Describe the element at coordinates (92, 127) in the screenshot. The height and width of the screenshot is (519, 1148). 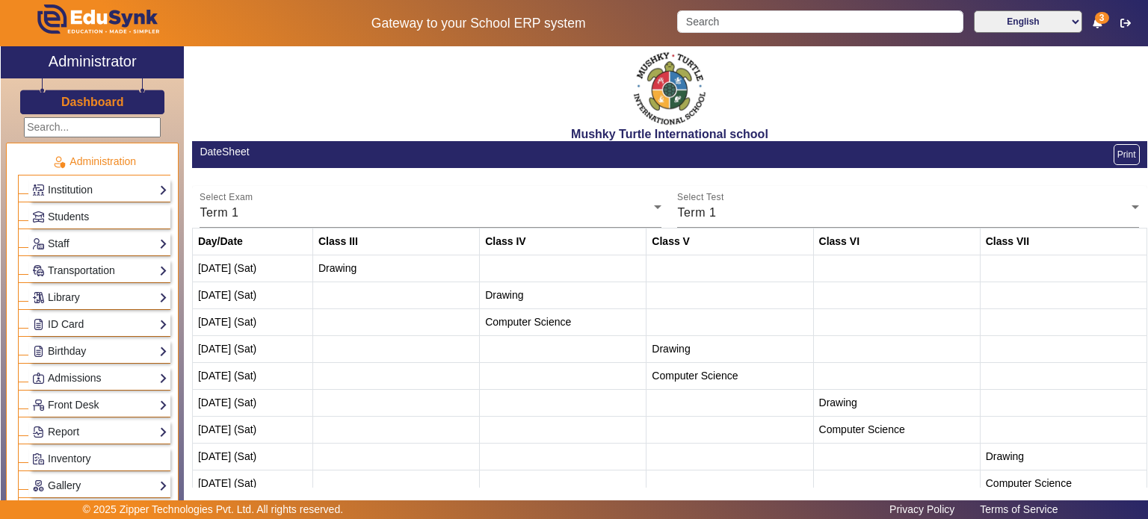
I see `input: Search...` at that location.